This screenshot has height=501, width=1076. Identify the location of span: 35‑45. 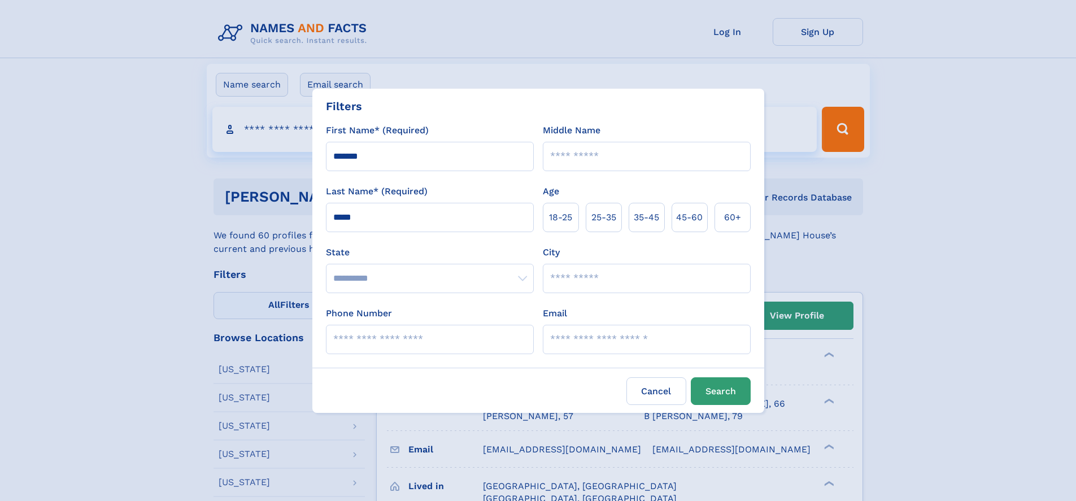
(646, 217).